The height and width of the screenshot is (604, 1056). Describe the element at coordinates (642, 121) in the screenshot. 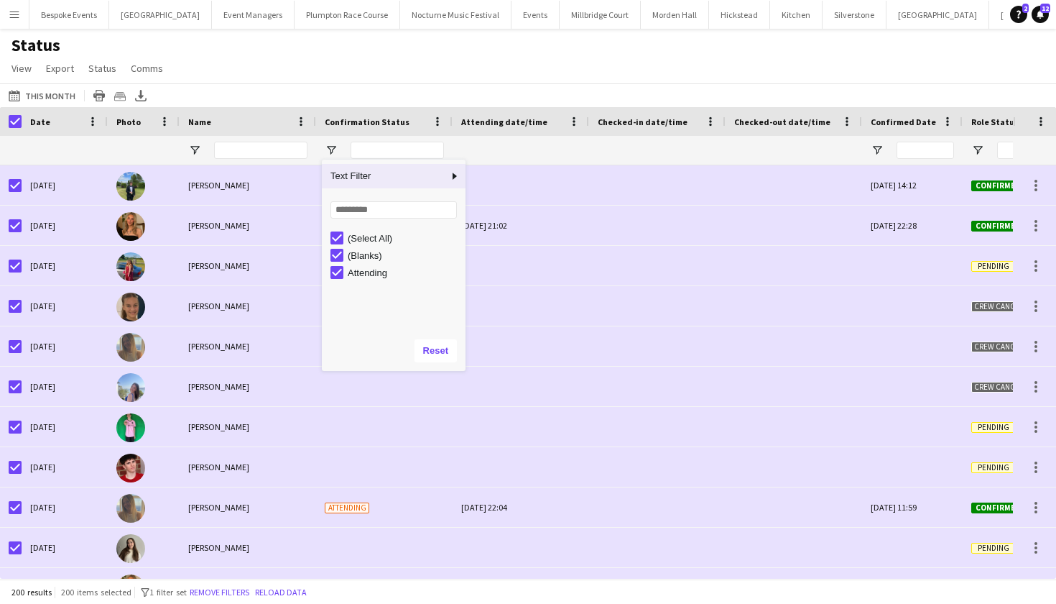

I see `span: Checked-in date/time` at that location.